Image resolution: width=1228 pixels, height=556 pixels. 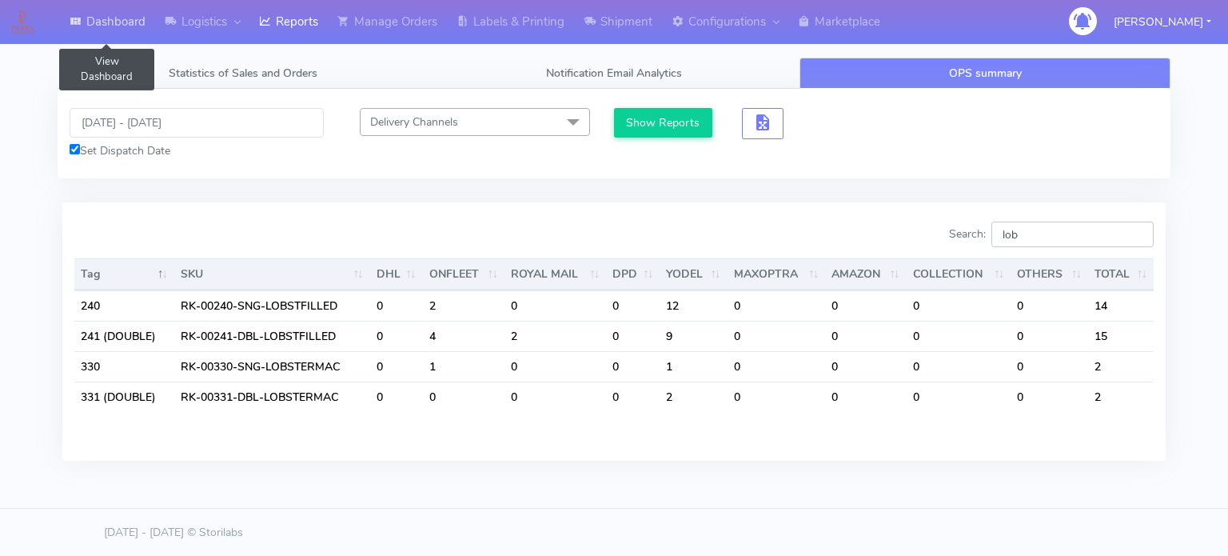 I want to click on span: Notification Email Analytics, so click(x=614, y=73).